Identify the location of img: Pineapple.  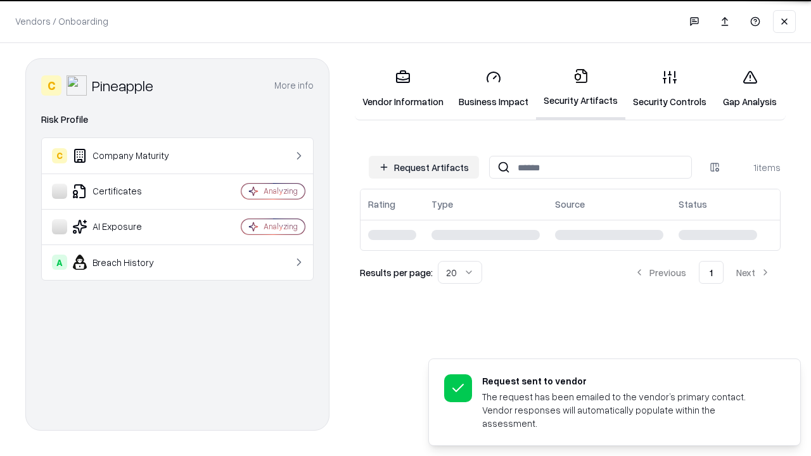
(77, 86).